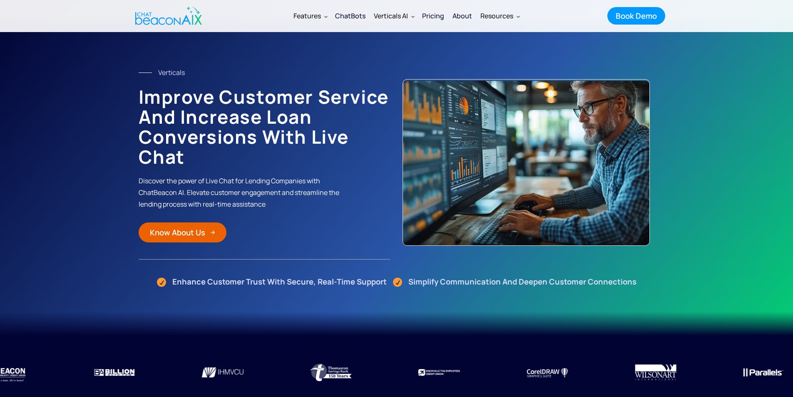 The height and width of the screenshot is (397, 793). Describe the element at coordinates (331, 372) in the screenshot. I see `img: Thomaston Saving Bankusing ChatBeaconAI` at that location.